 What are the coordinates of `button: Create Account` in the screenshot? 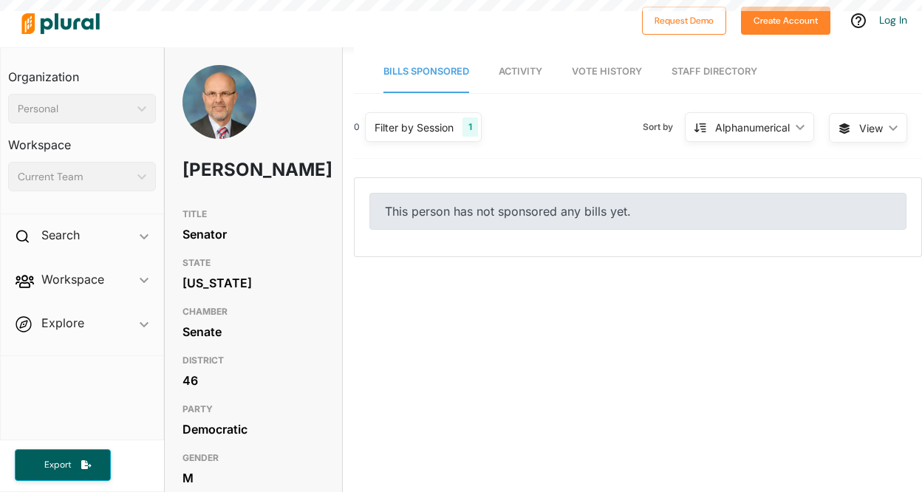 It's located at (785, 21).